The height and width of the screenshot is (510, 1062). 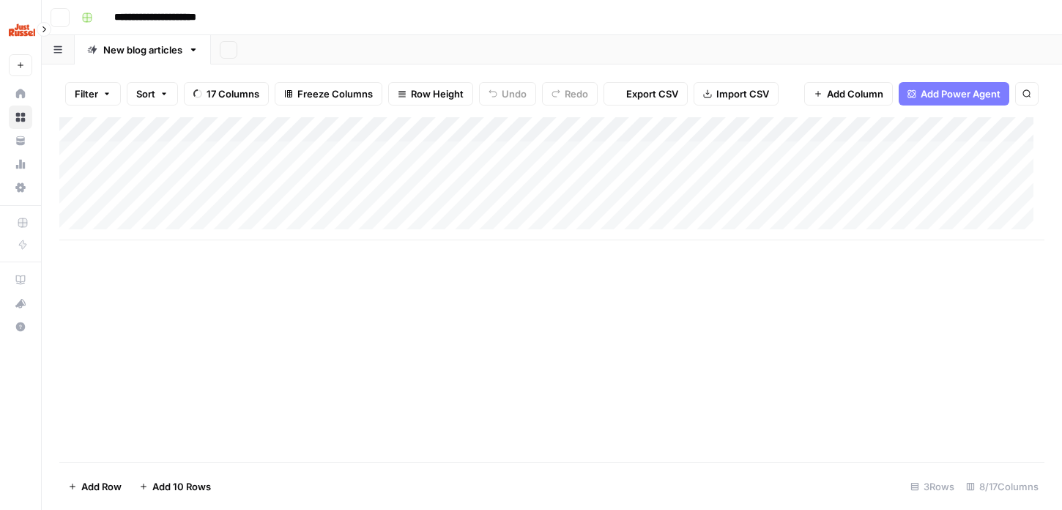 What do you see at coordinates (21, 280) in the screenshot?
I see `a: AirOps Academy` at bounding box center [21, 280].